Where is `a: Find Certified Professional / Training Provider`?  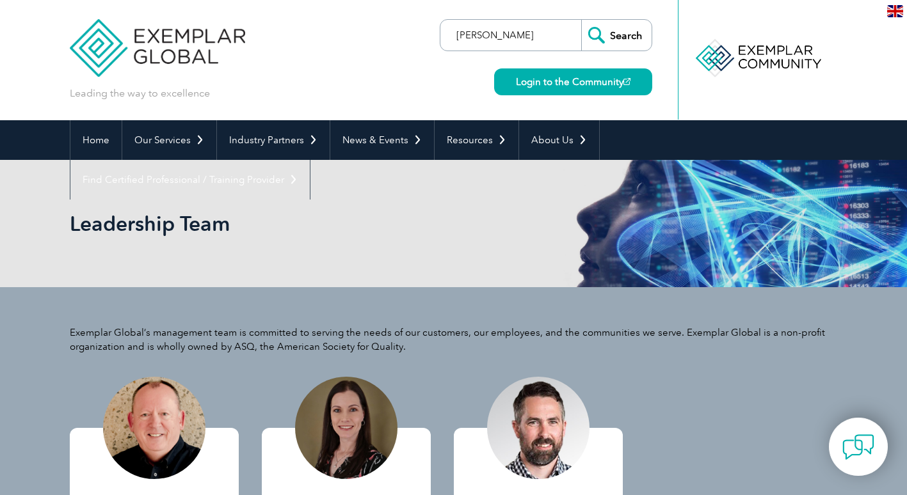 a: Find Certified Professional / Training Provider is located at coordinates (190, 180).